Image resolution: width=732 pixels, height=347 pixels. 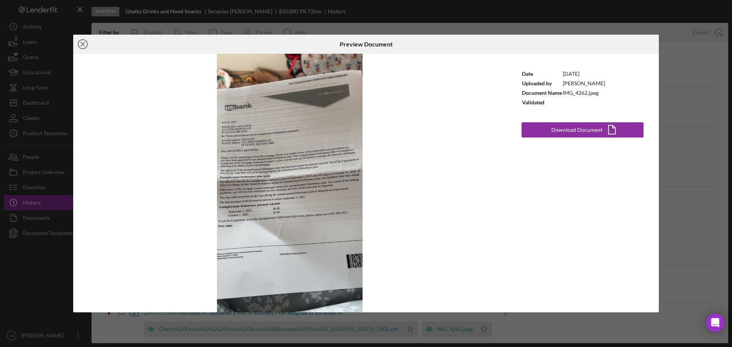 I want to click on div: Open Intercom Messenger, so click(x=715, y=323).